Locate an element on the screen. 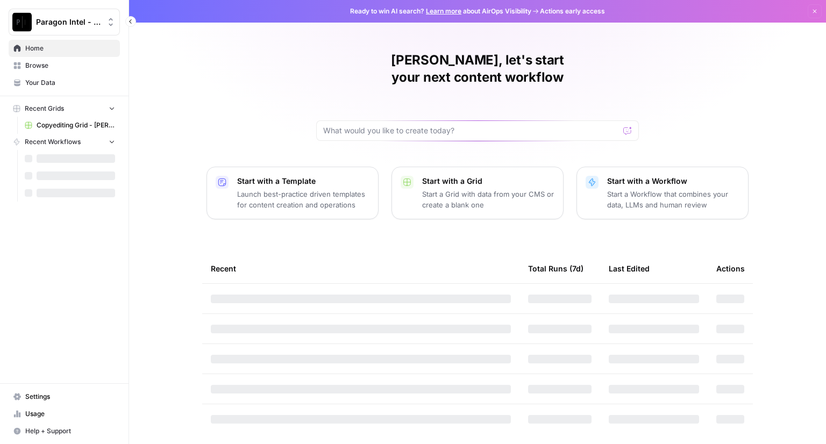 This screenshot has width=826, height=444. p: Start a Workflow that combines your data, LLMs and human review is located at coordinates (673, 199).